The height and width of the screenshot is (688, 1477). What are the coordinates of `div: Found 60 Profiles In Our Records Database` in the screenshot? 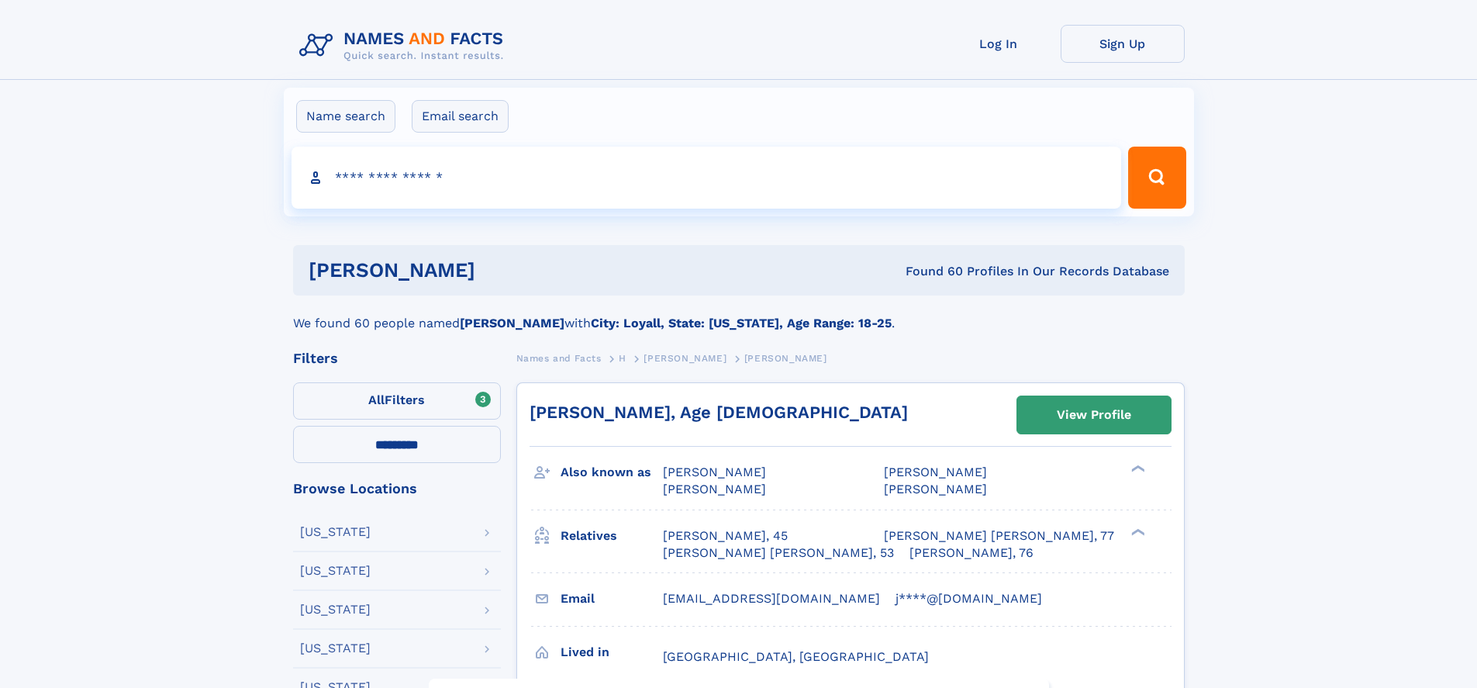 It's located at (929, 271).